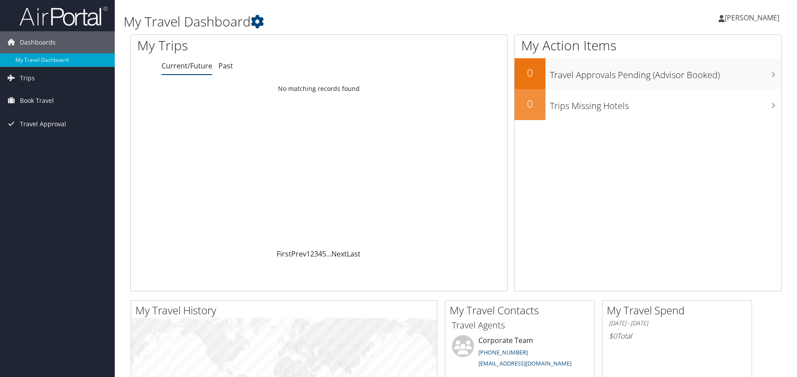 The image size is (797, 377). Describe the element at coordinates (64, 16) in the screenshot. I see `img: airportal-logo.png` at that location.